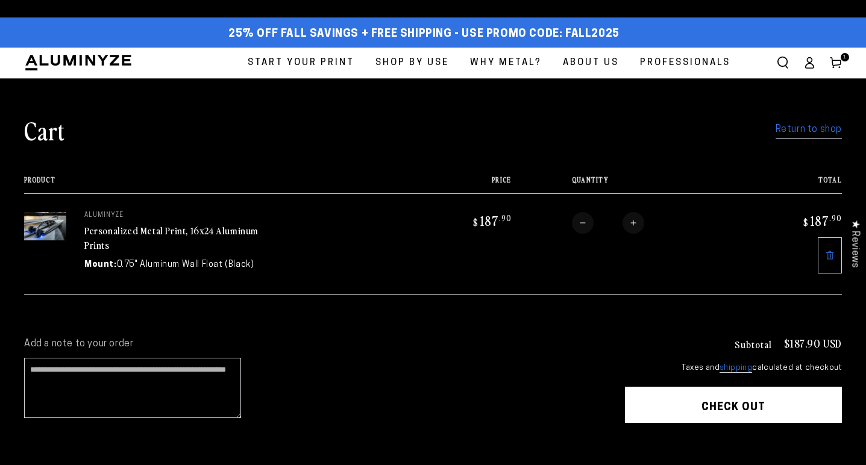  I want to click on a: Return to shop, so click(808, 130).